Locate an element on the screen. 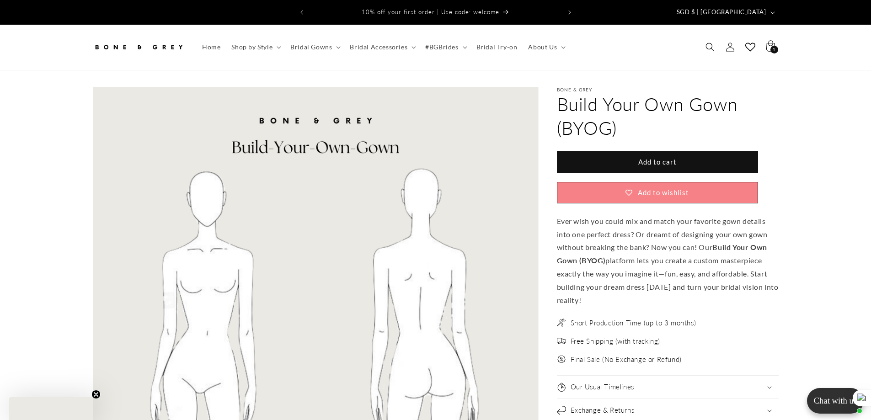  button: Add to cart is located at coordinates (658, 162).